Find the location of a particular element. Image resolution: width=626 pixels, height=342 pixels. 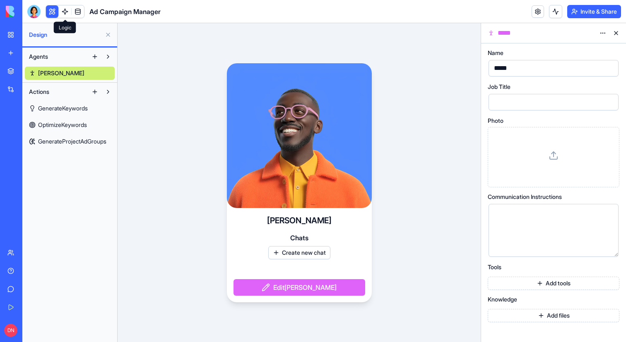

a: GenerateKeywords is located at coordinates (70, 108).